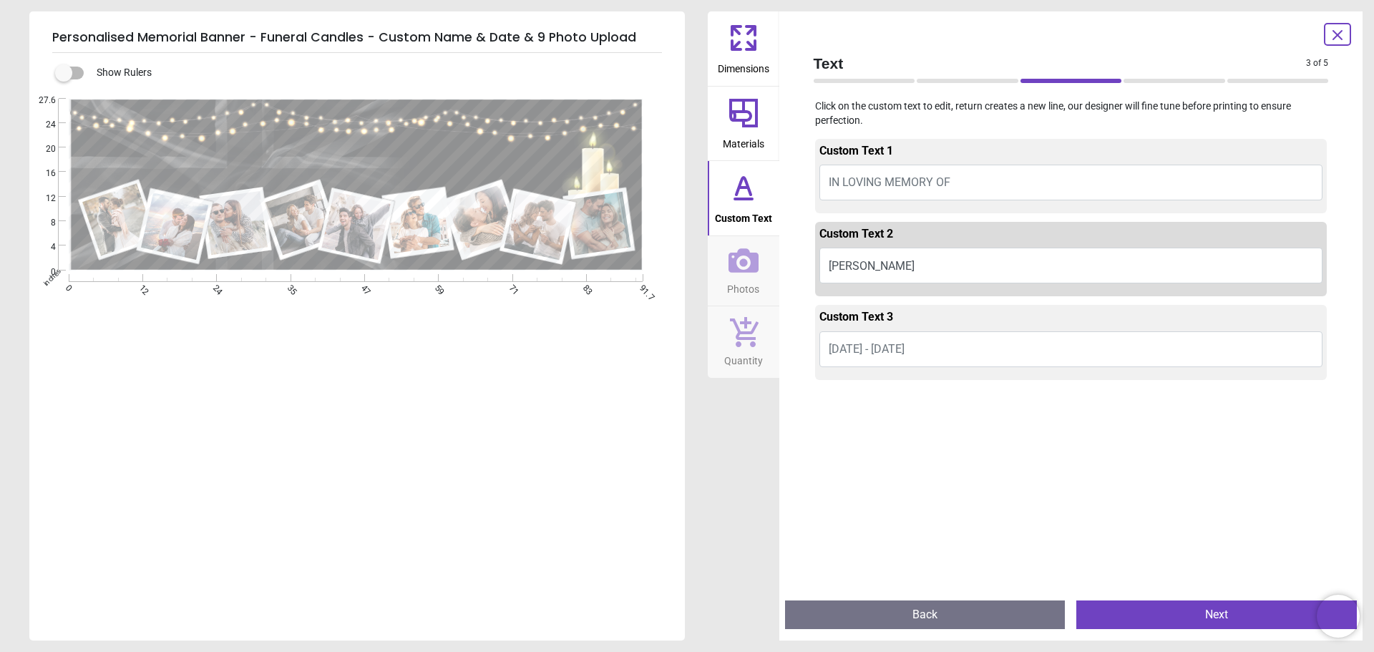 Image resolution: width=1374 pixels, height=652 pixels. What do you see at coordinates (856, 150) in the screenshot?
I see `span: Custom Text 1` at bounding box center [856, 150].